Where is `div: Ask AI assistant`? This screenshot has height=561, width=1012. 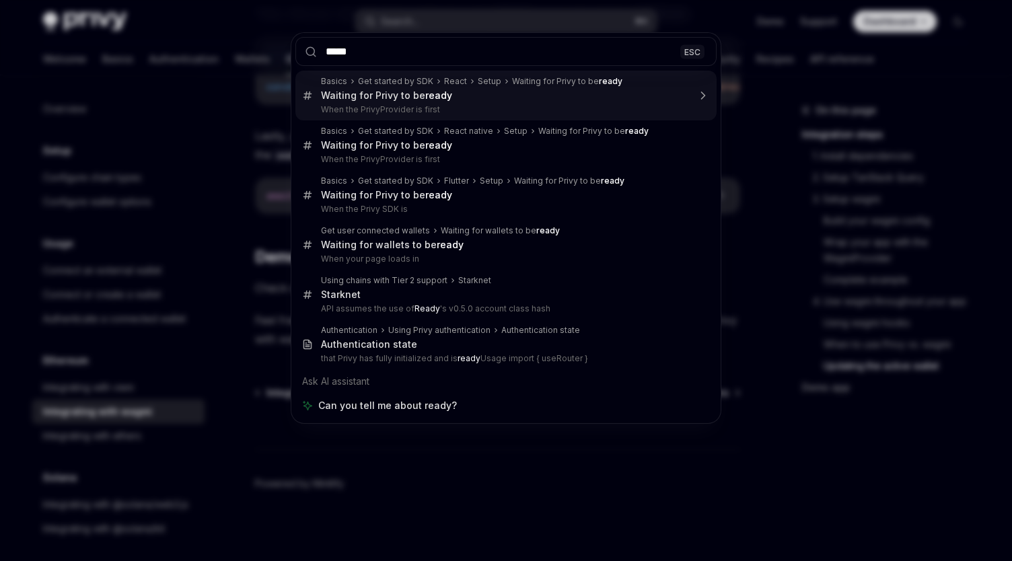 div: Ask AI assistant is located at coordinates (506, 382).